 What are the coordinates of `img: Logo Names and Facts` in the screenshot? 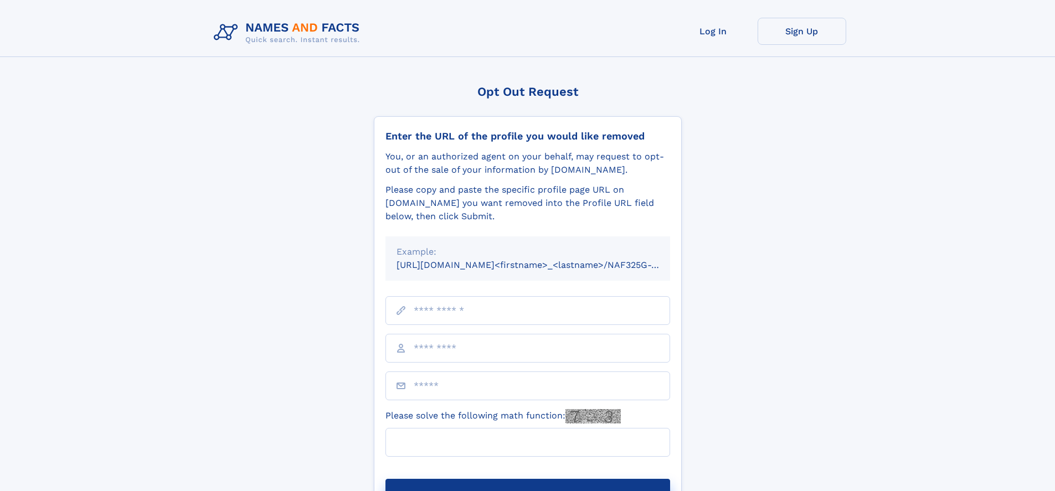 It's located at (289, 33).